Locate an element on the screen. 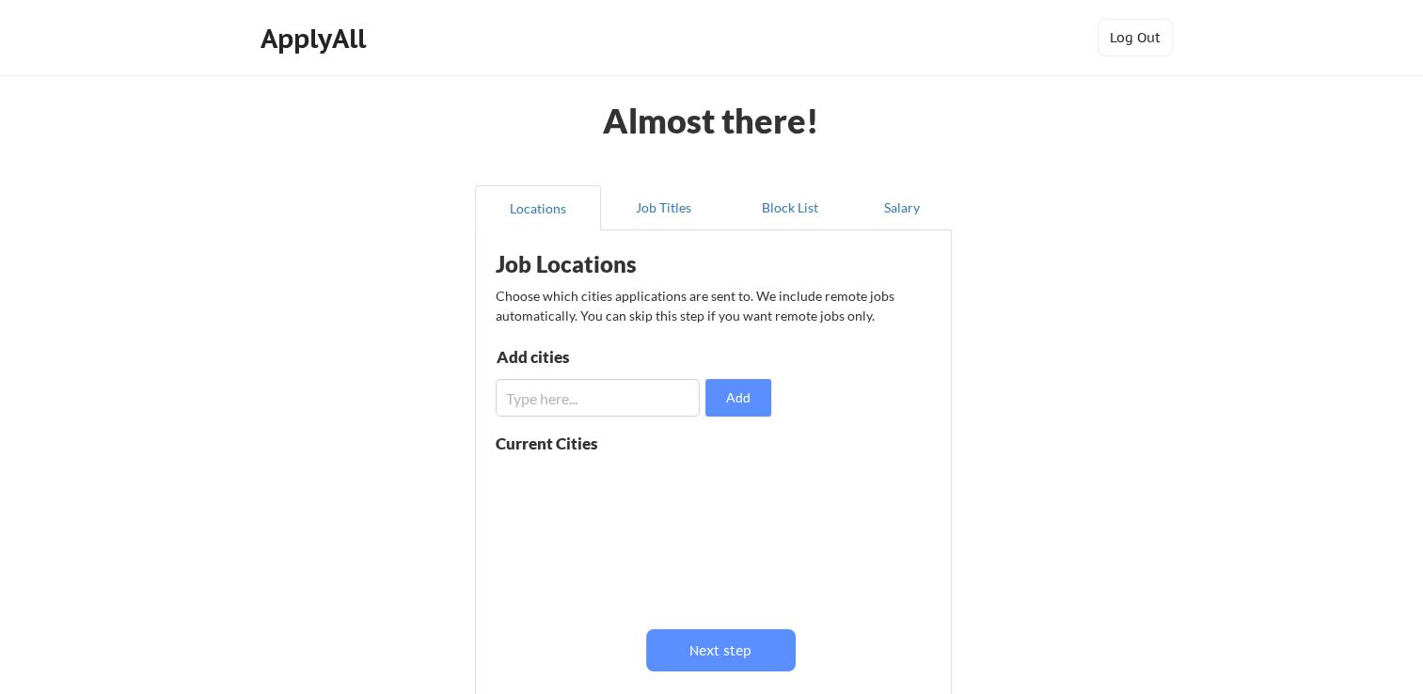 Image resolution: width=1423 pixels, height=694 pixels. button: Block List is located at coordinates (790, 208).